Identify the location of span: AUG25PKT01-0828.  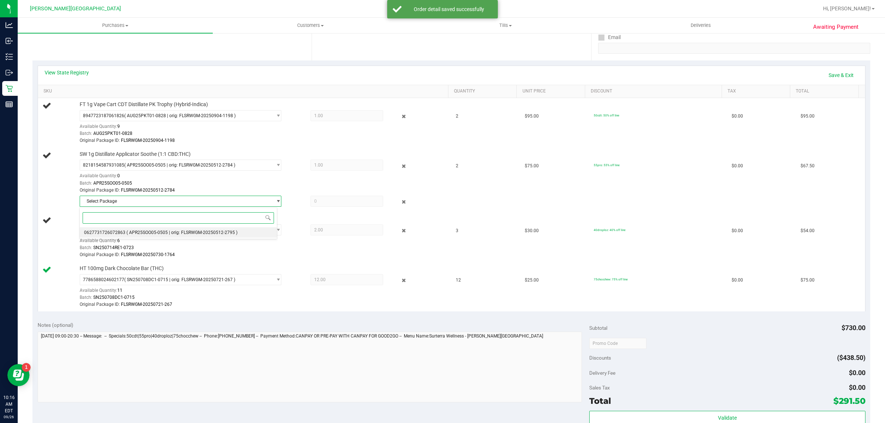
(113, 133).